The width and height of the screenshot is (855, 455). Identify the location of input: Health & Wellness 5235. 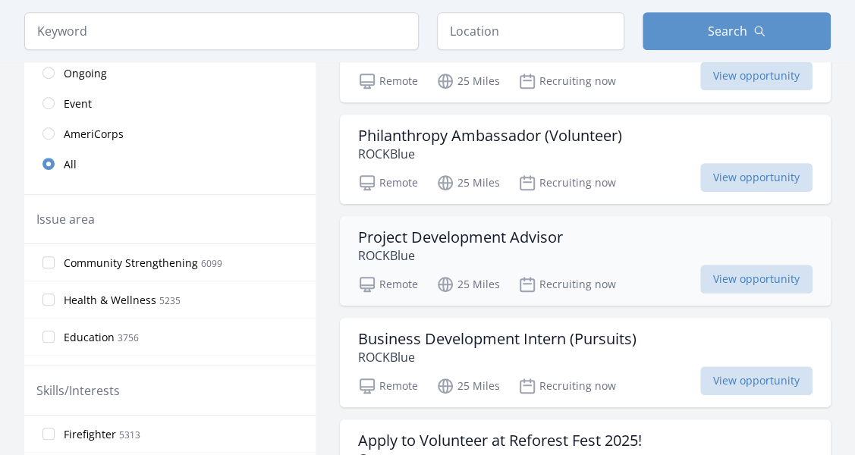
(49, 300).